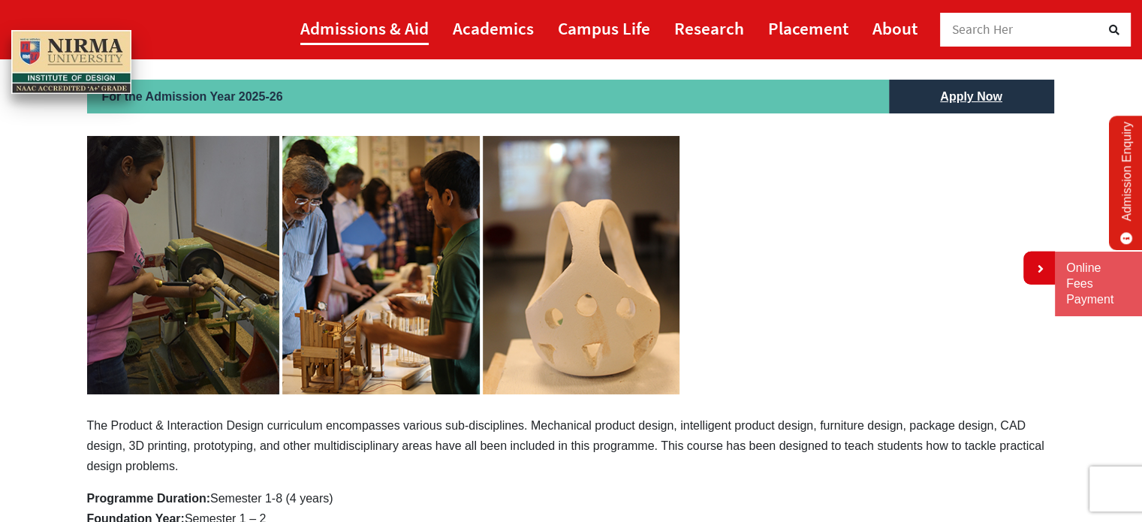 This screenshot has height=522, width=1142. I want to click on a: Research, so click(709, 28).